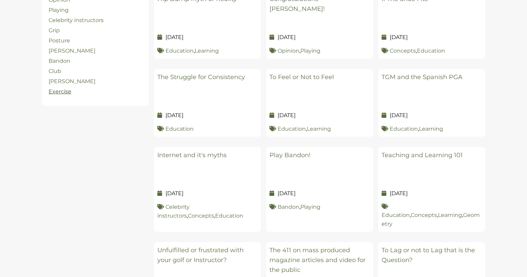 The height and width of the screenshot is (277, 527). Describe the element at coordinates (60, 91) in the screenshot. I see `a: Exercise` at that location.